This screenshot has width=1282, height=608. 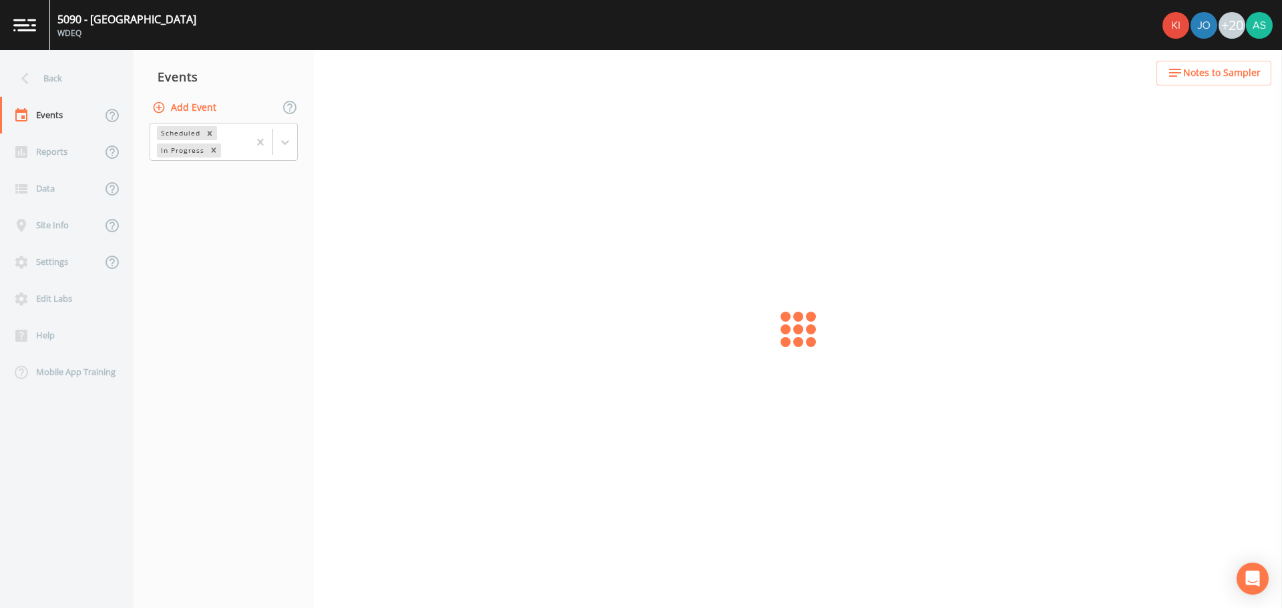 What do you see at coordinates (1259, 25) in the screenshot?
I see `img: 360e392d957c10372a2befa2d3a287f3` at bounding box center [1259, 25].